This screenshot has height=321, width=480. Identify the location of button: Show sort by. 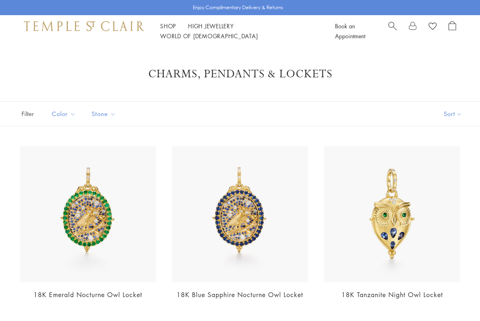
(453, 114).